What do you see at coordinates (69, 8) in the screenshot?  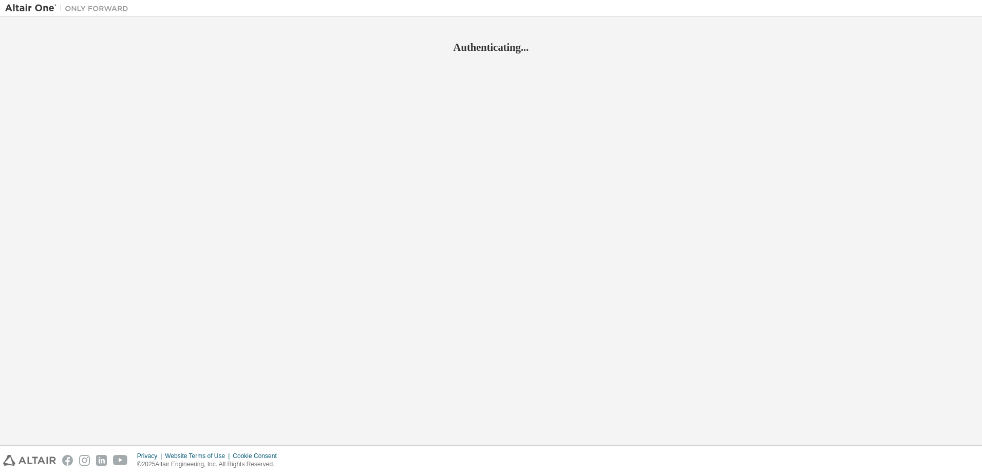 I see `img: Altair One` at bounding box center [69, 8].